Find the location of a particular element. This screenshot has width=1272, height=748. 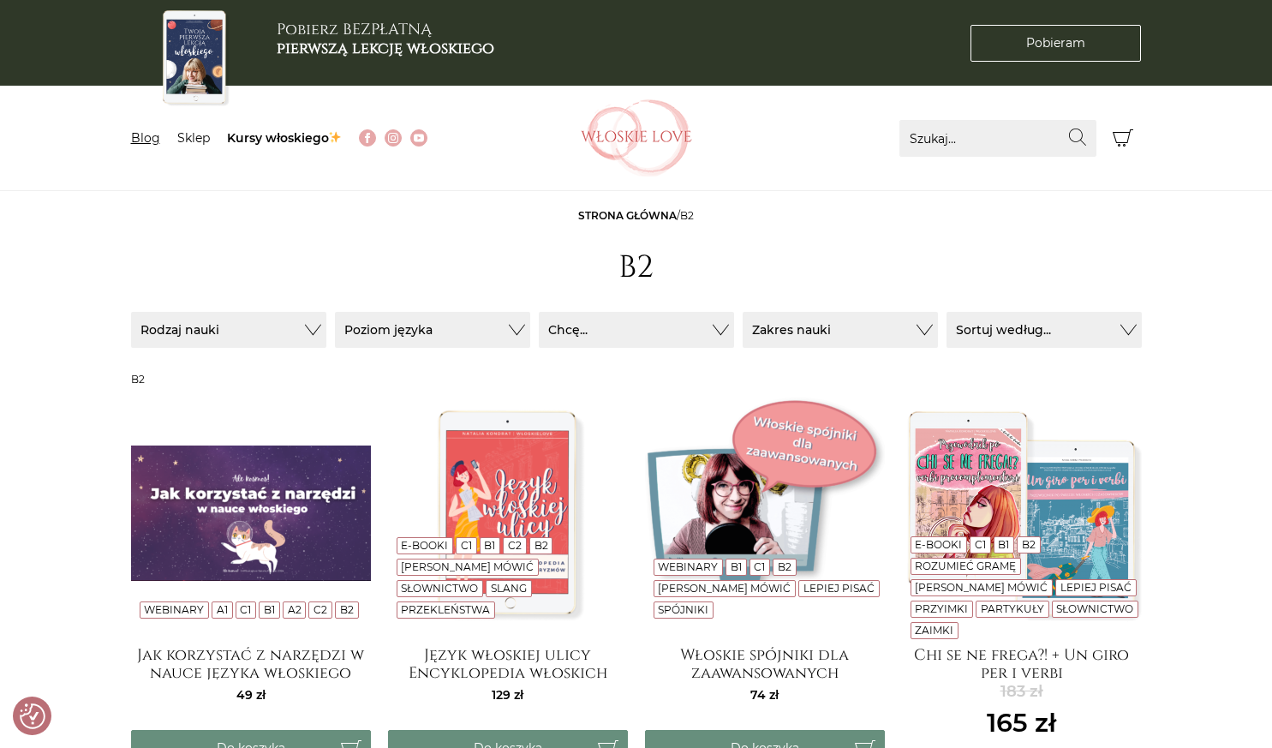

ins: 165 is located at coordinates (1021, 722).